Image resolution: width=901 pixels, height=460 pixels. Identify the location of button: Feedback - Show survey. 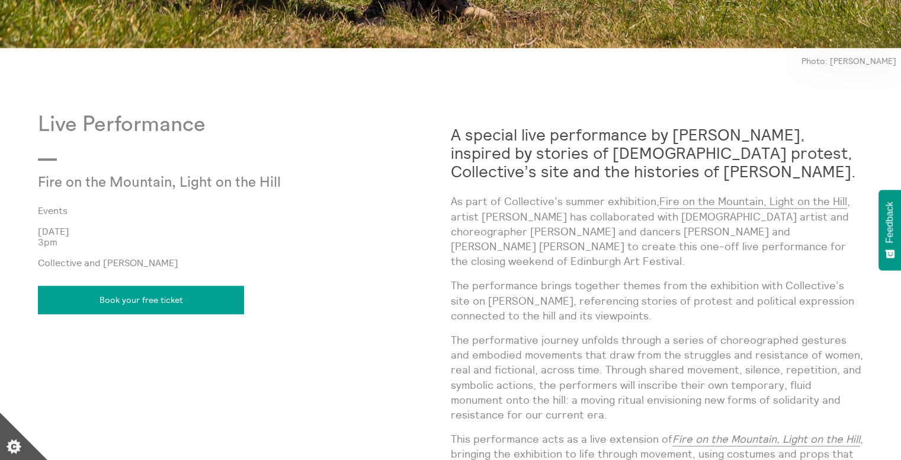
(890, 230).